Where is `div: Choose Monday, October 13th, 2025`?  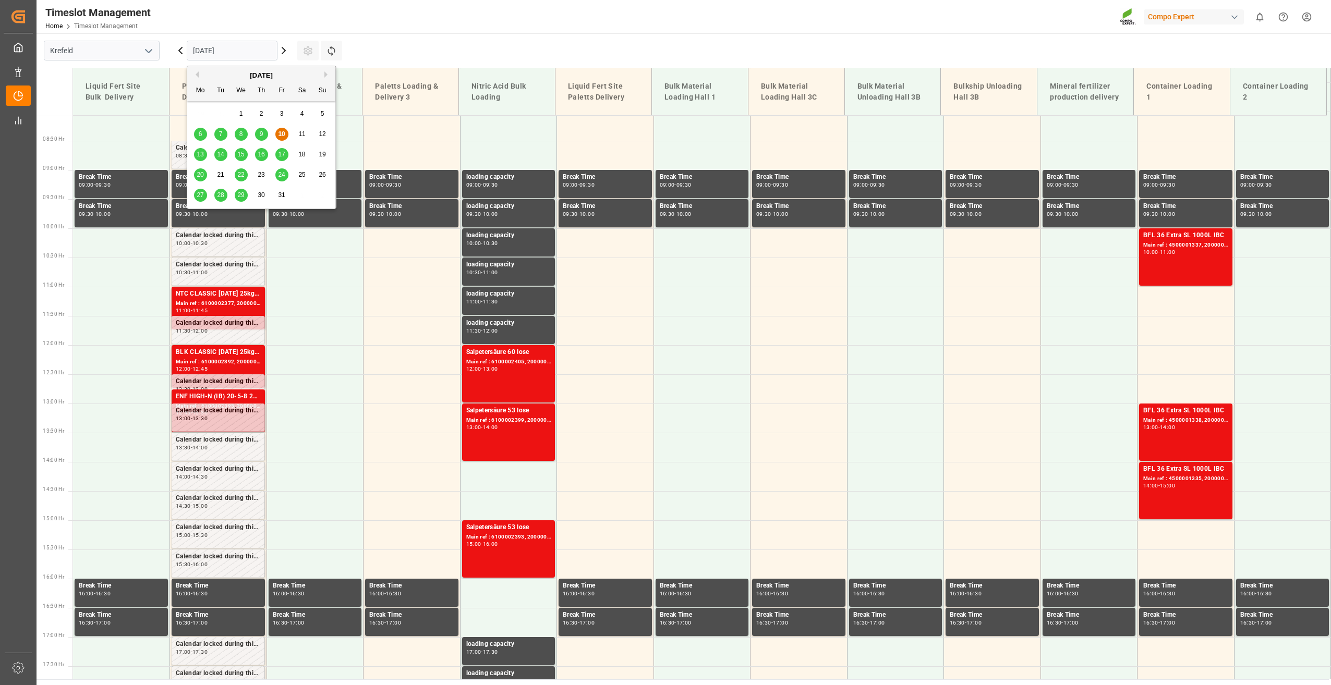
div: Choose Monday, October 13th, 2025 is located at coordinates (200, 154).